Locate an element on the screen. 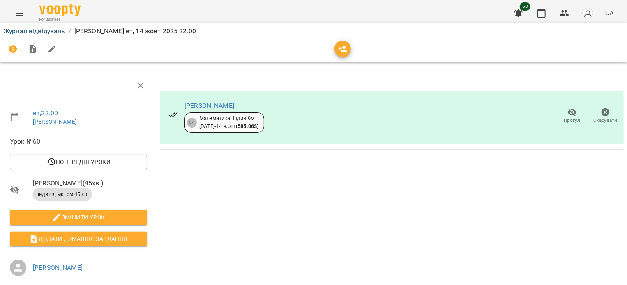 The height and width of the screenshot is (285, 627). img: avatar_s.png is located at coordinates (588, 13).